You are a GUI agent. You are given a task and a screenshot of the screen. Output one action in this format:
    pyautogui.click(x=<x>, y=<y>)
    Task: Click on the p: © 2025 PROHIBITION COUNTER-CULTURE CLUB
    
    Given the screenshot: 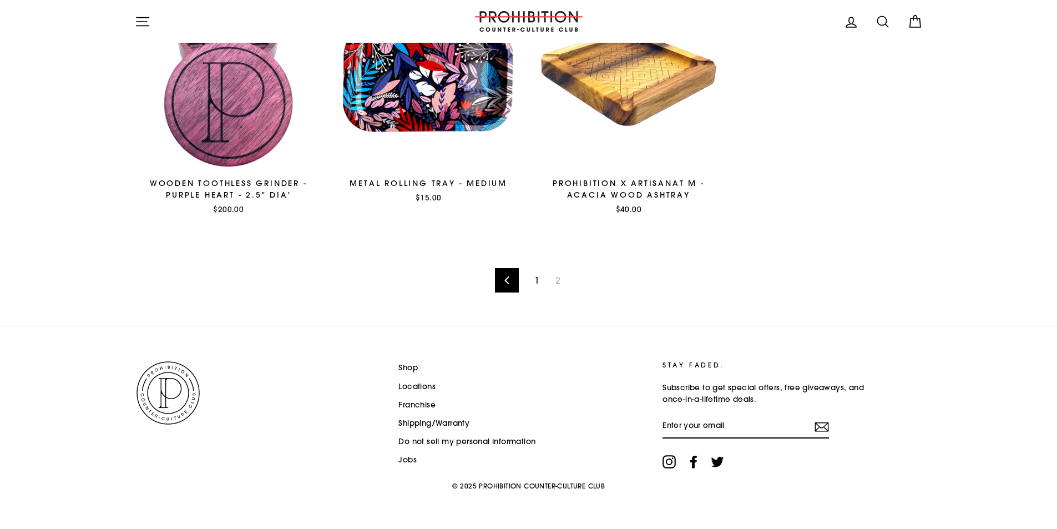 What is the action you would take?
    pyautogui.click(x=529, y=486)
    